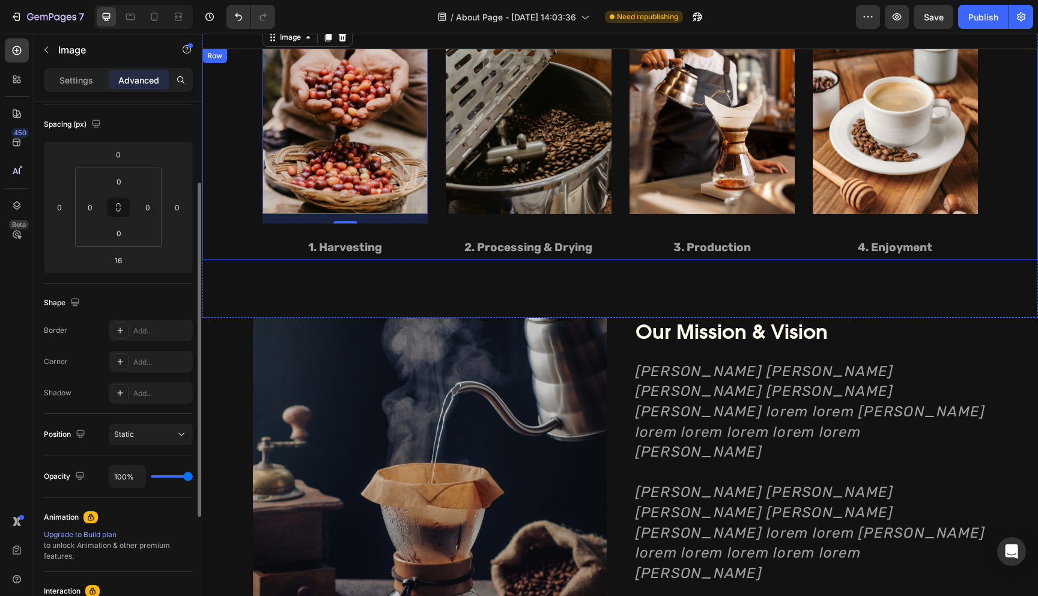  What do you see at coordinates (81, 17) in the screenshot?
I see `p: 7` at bounding box center [81, 17].